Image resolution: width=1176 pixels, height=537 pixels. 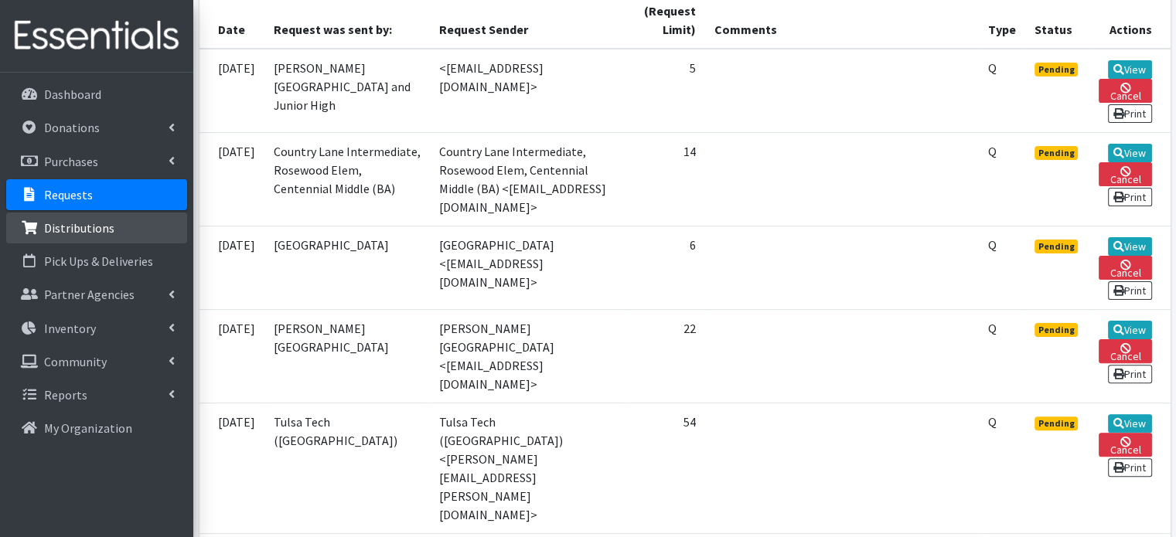 What do you see at coordinates (97, 261) in the screenshot?
I see `a: Pick Ups & Deliveries` at bounding box center [97, 261].